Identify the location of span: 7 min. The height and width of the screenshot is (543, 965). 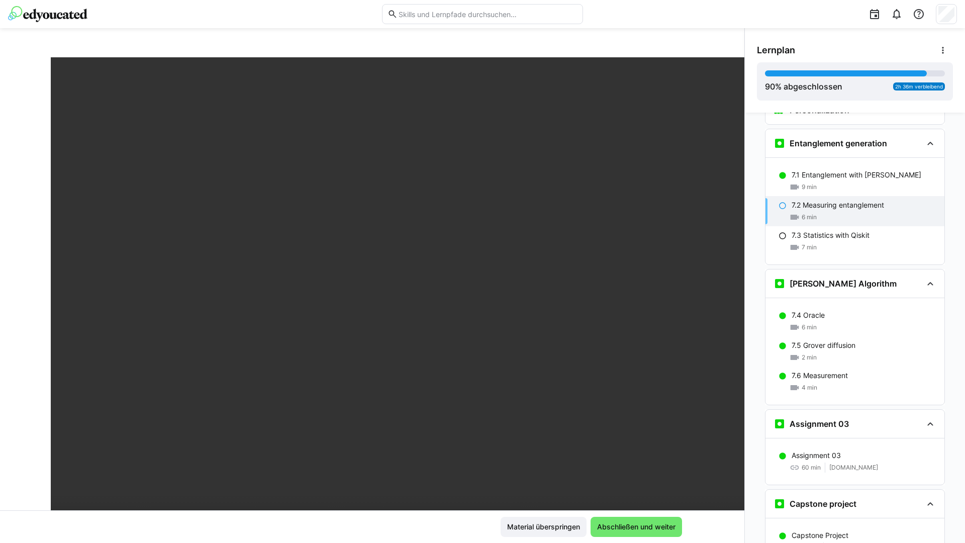
(809, 247).